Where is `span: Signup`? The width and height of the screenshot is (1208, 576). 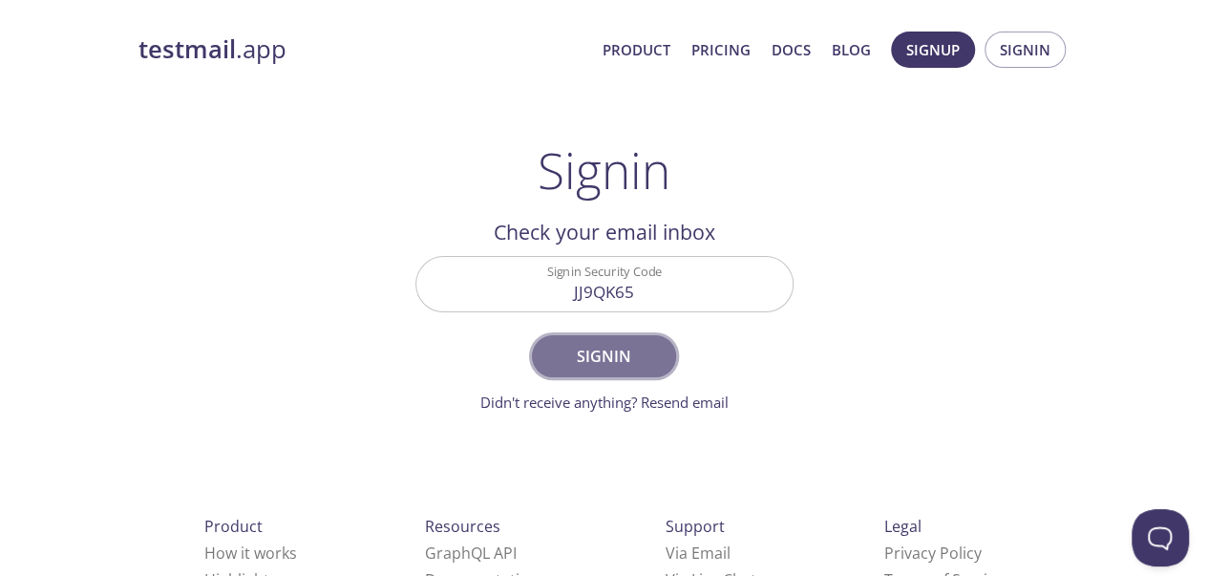
span: Signup is located at coordinates (933, 50).